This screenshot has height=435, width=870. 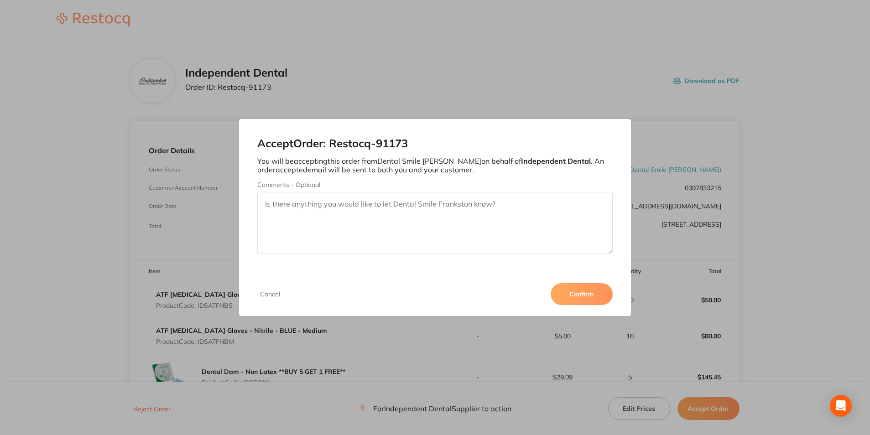 I want to click on b: Independent Dental, so click(x=556, y=161).